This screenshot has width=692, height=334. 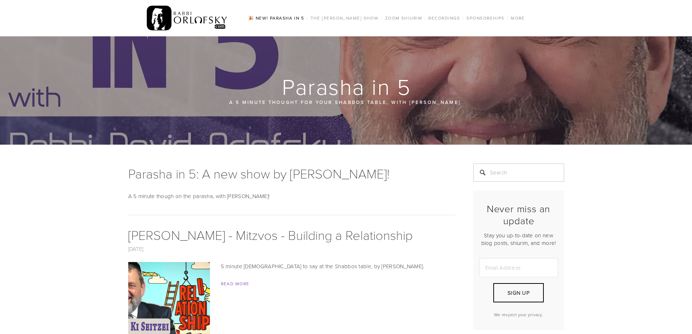 What do you see at coordinates (346, 86) in the screenshot?
I see `h1: Parasha in 5` at bounding box center [346, 86].